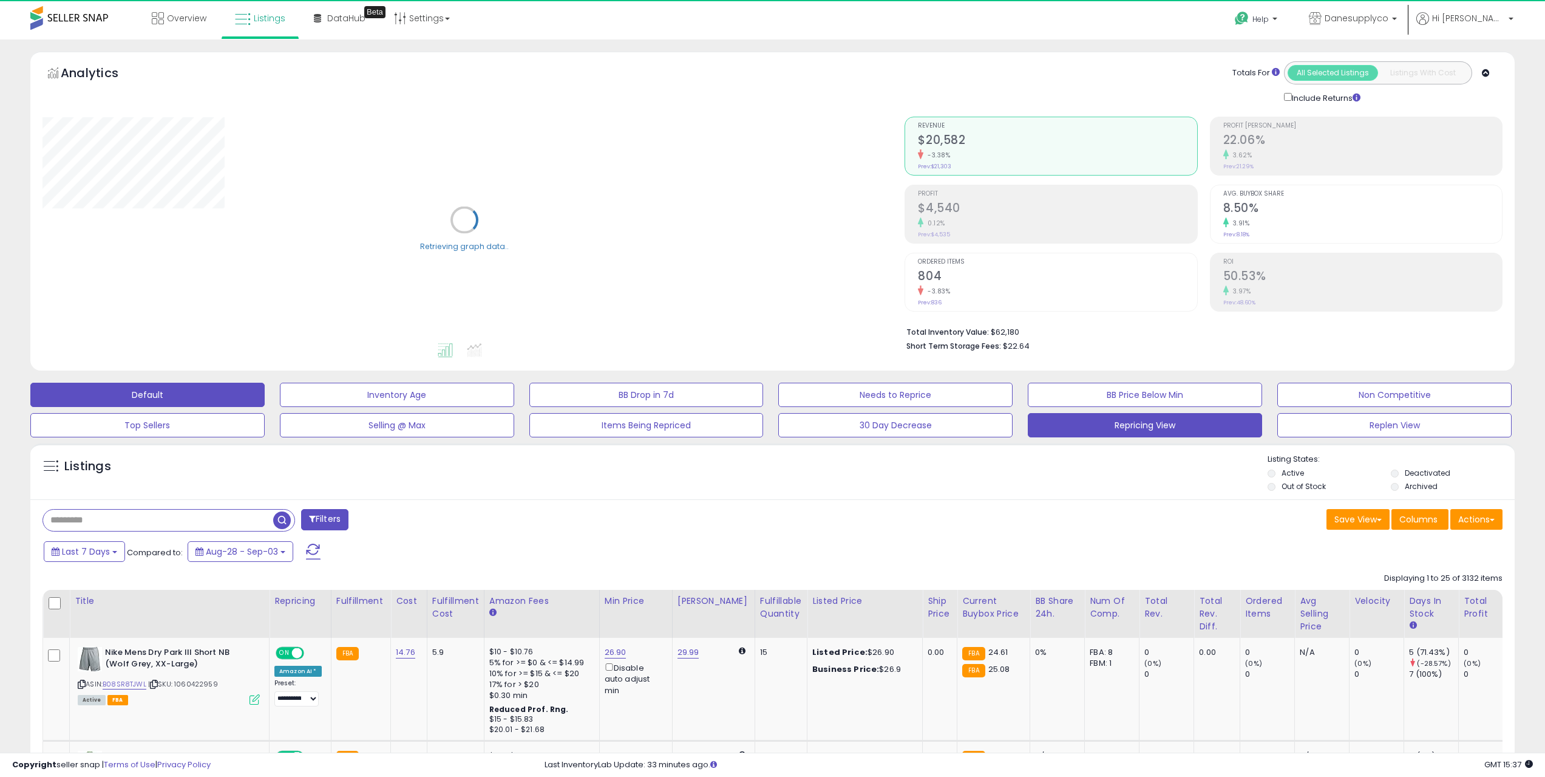  I want to click on span: Danesupplyco, so click(1356, 18).